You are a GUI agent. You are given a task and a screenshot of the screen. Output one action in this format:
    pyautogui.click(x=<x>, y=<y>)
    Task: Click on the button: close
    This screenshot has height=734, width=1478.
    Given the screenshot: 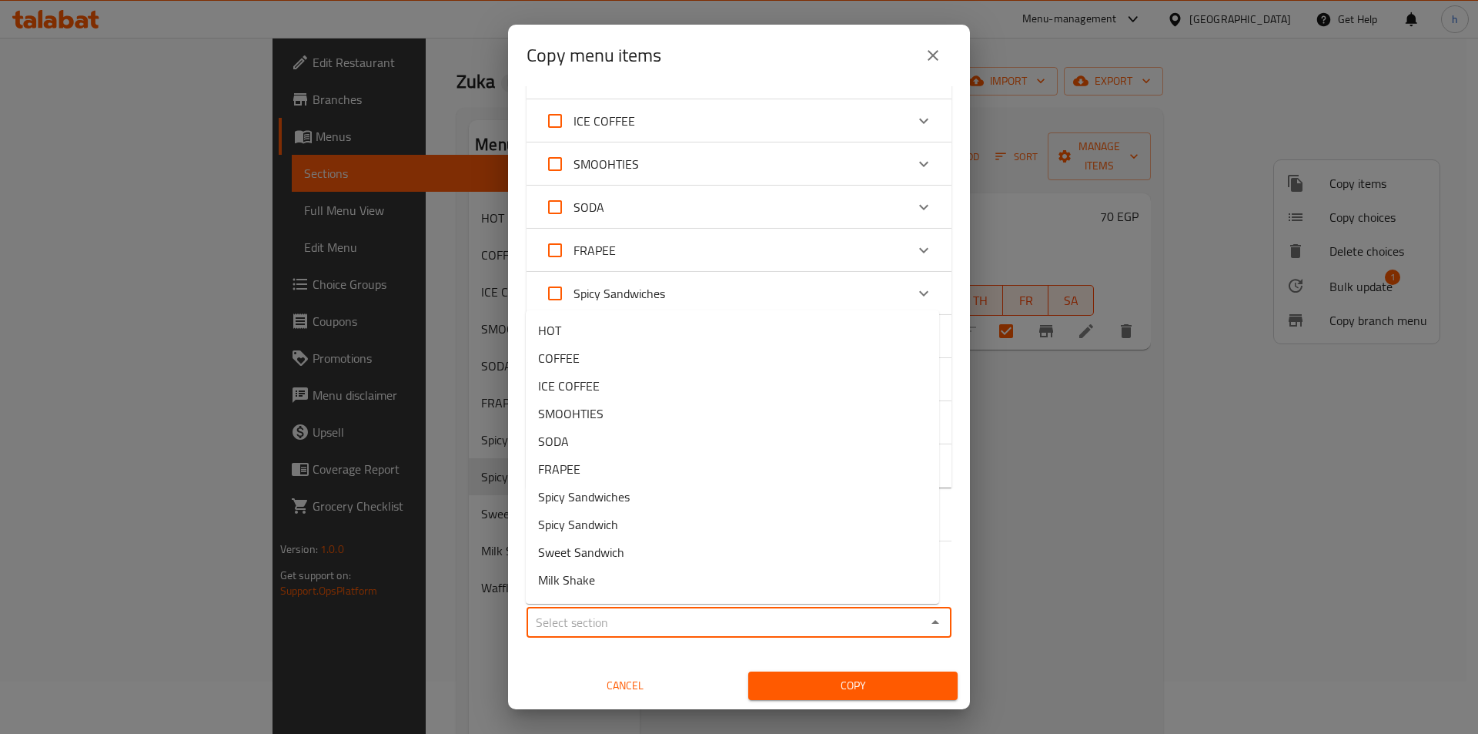 What is the action you would take?
    pyautogui.click(x=933, y=55)
    